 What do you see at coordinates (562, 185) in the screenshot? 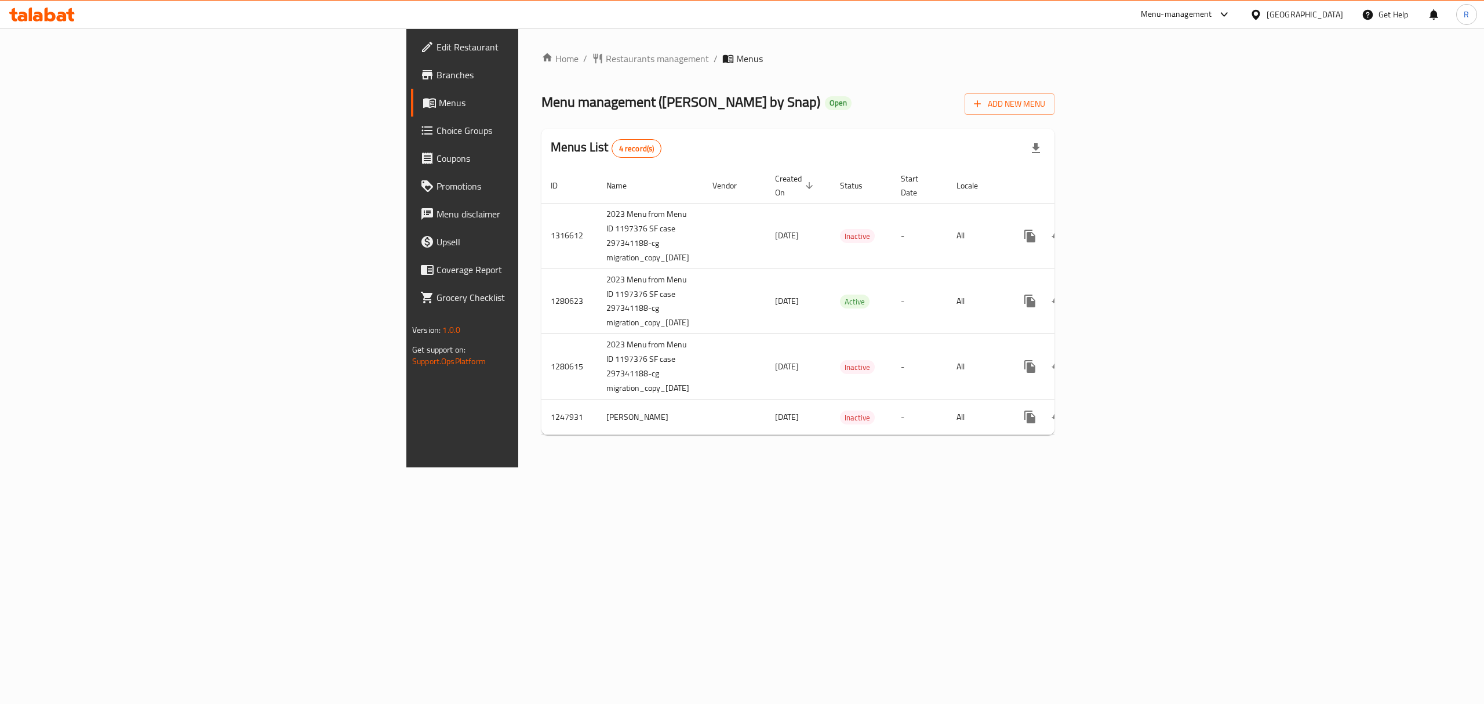
I see `span: ID` at bounding box center [562, 185].